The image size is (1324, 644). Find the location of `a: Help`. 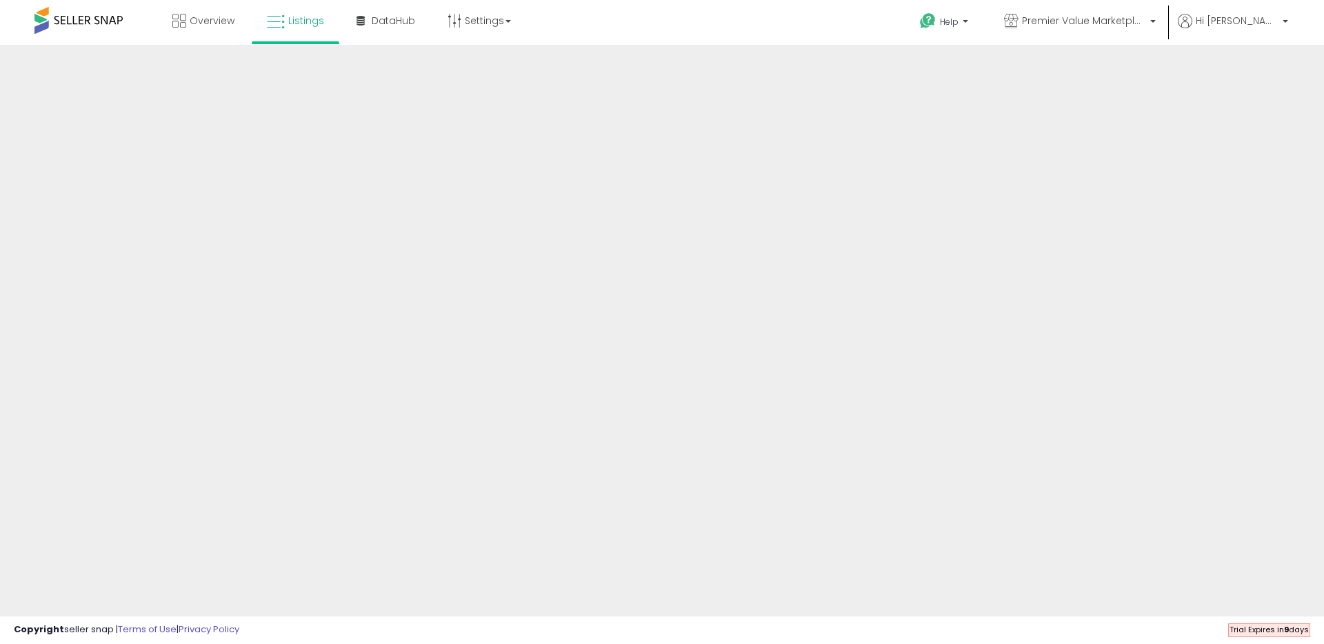

a: Help is located at coordinates (945, 23).